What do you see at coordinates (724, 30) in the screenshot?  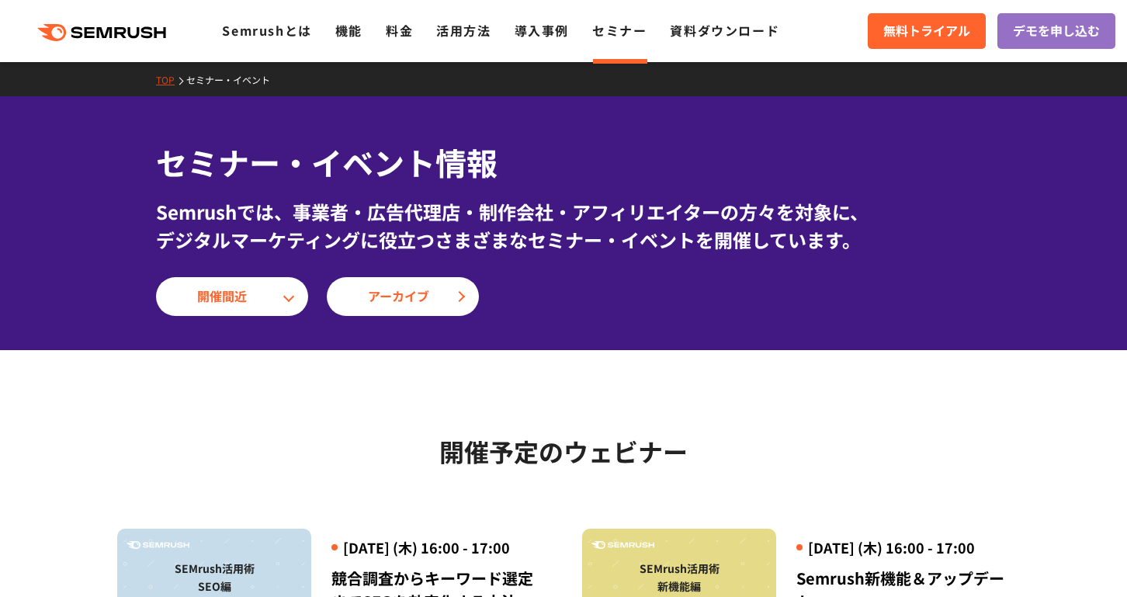 I see `a: 資料ダウンロード` at bounding box center [724, 30].